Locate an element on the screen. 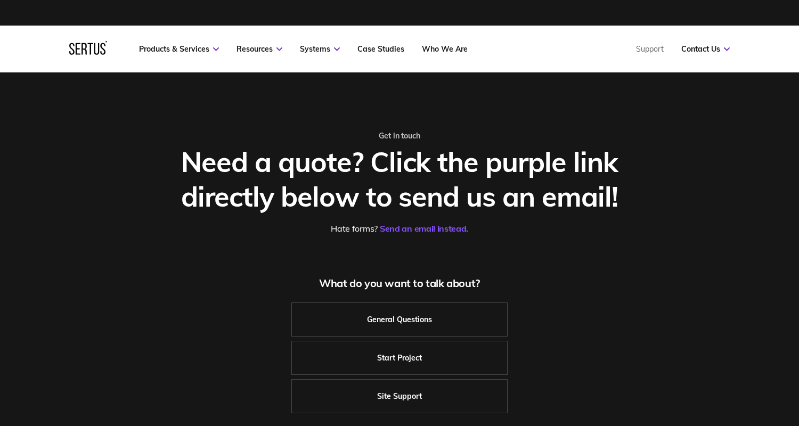 The height and width of the screenshot is (426, 799). a: Site Support is located at coordinates (400, 396).